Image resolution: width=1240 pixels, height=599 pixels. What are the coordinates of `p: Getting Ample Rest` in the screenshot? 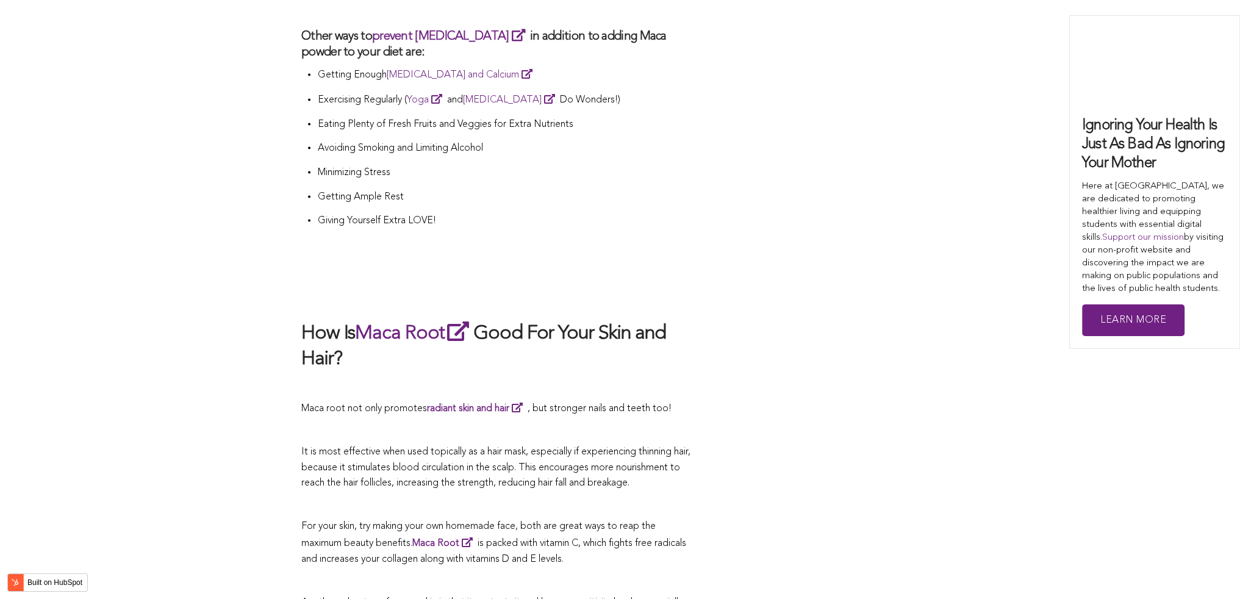 It's located at (507, 198).